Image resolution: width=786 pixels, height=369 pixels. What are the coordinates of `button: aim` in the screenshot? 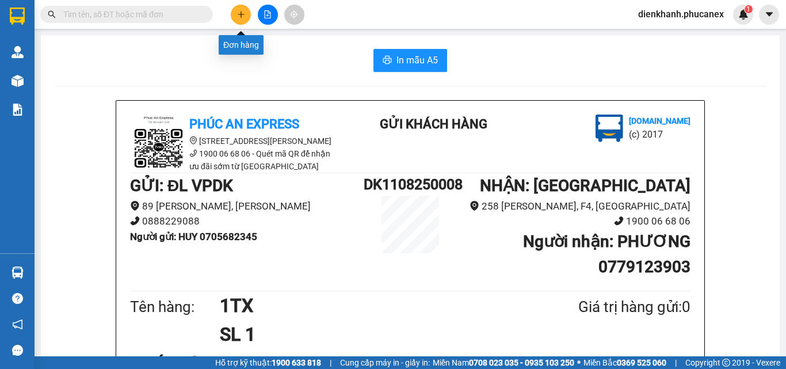 It's located at (294, 14).